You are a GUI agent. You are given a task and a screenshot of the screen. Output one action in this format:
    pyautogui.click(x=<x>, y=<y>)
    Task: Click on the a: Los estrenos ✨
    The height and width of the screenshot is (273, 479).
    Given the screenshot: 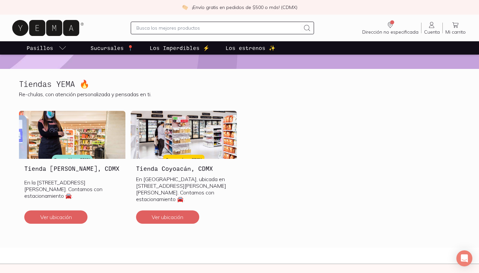 What is the action you would take?
    pyautogui.click(x=251, y=48)
    